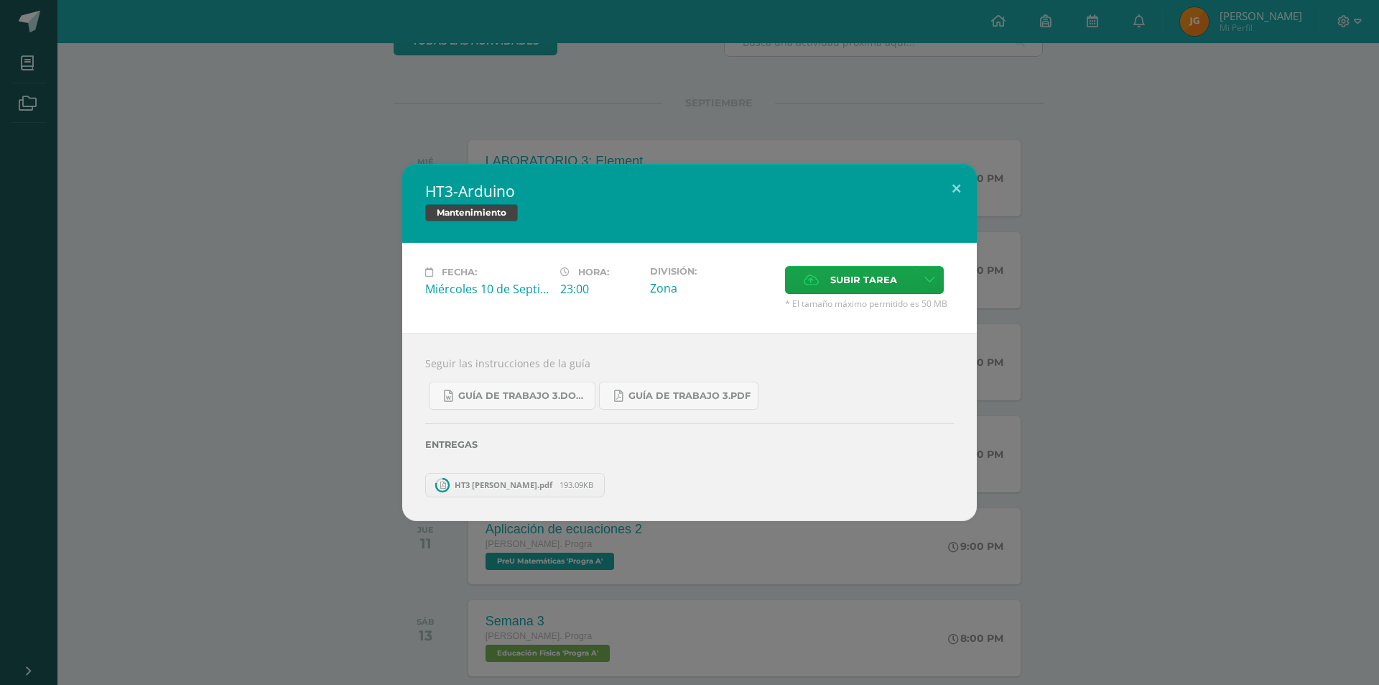 Image resolution: width=1379 pixels, height=685 pixels. Describe the element at coordinates (863, 279) in the screenshot. I see `span: Subir tarea` at that location.